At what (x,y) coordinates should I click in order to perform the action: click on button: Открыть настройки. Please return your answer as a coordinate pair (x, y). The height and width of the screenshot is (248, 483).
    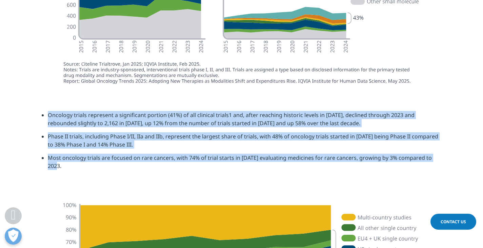
    Looking at the image, I should click on (13, 236).